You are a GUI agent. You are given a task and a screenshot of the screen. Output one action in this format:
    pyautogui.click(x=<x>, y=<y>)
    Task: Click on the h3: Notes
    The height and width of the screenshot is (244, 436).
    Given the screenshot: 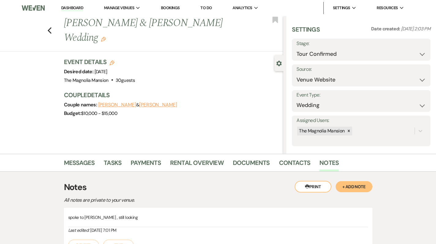 What is the action you would take?
    pyautogui.click(x=218, y=187)
    